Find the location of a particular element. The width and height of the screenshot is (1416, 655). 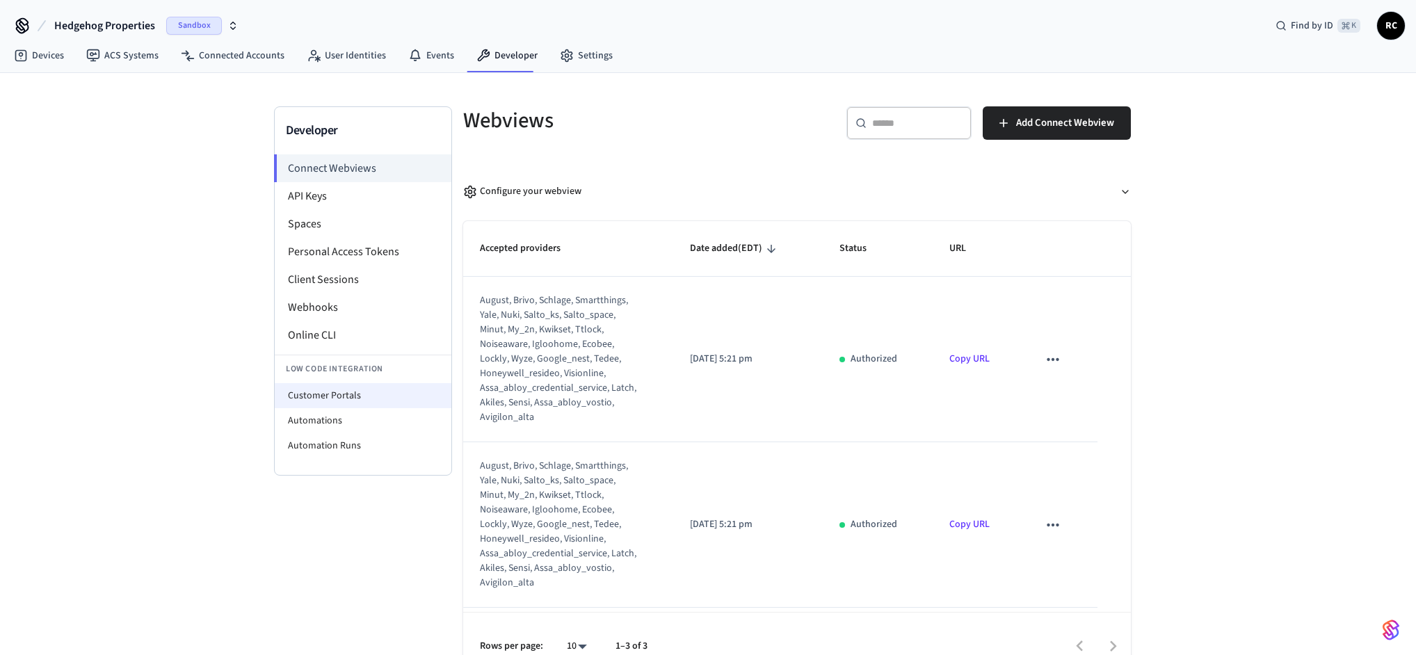

span: URL is located at coordinates (967, 248).